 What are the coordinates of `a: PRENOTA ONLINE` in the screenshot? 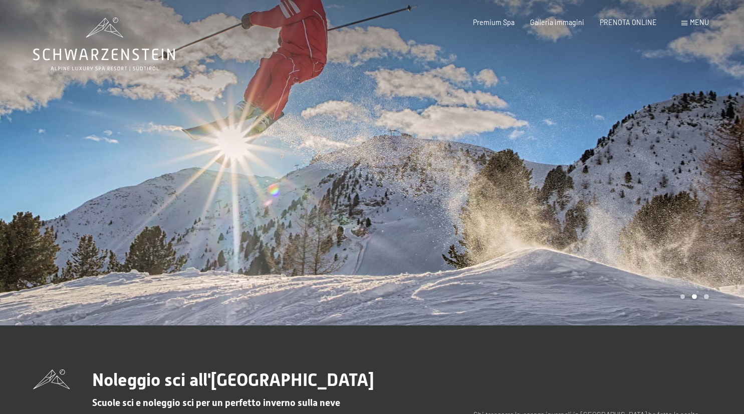 It's located at (628, 22).